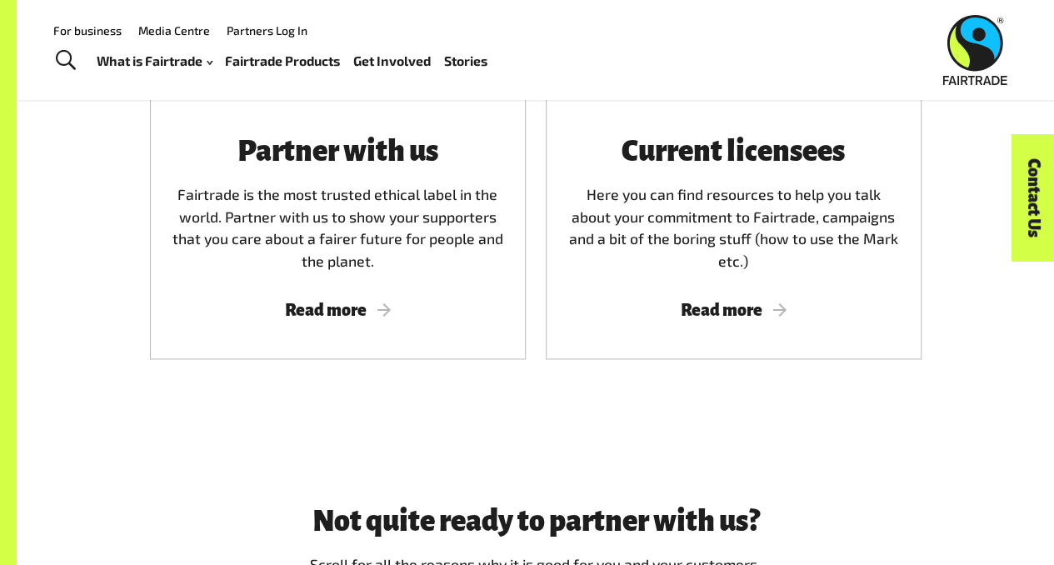 The width and height of the screenshot is (1054, 565). What do you see at coordinates (267, 30) in the screenshot?
I see `a: Partners Log In` at bounding box center [267, 30].